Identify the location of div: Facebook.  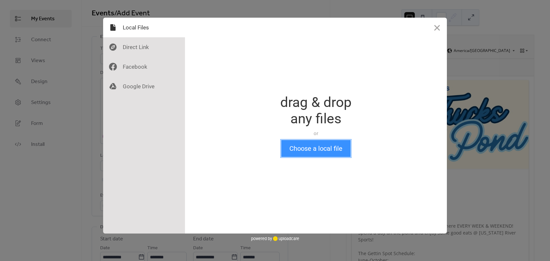
(144, 67).